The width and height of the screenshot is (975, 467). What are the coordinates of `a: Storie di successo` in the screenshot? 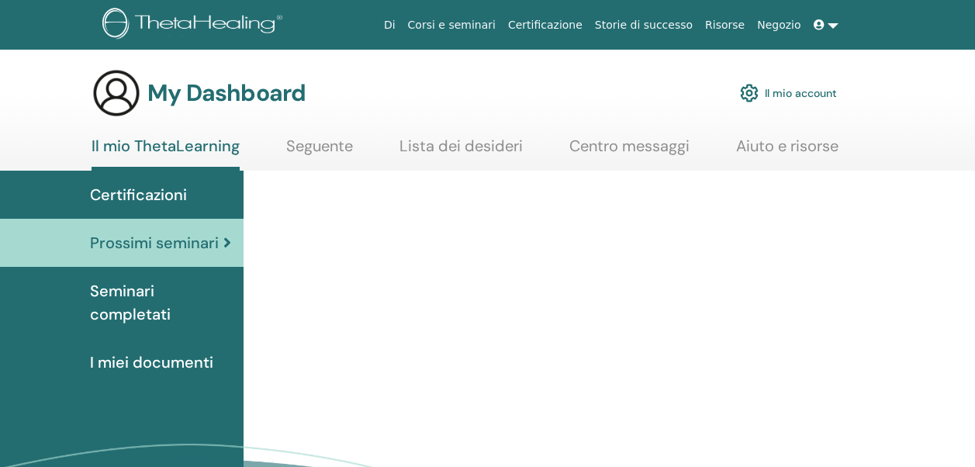 It's located at (644, 25).